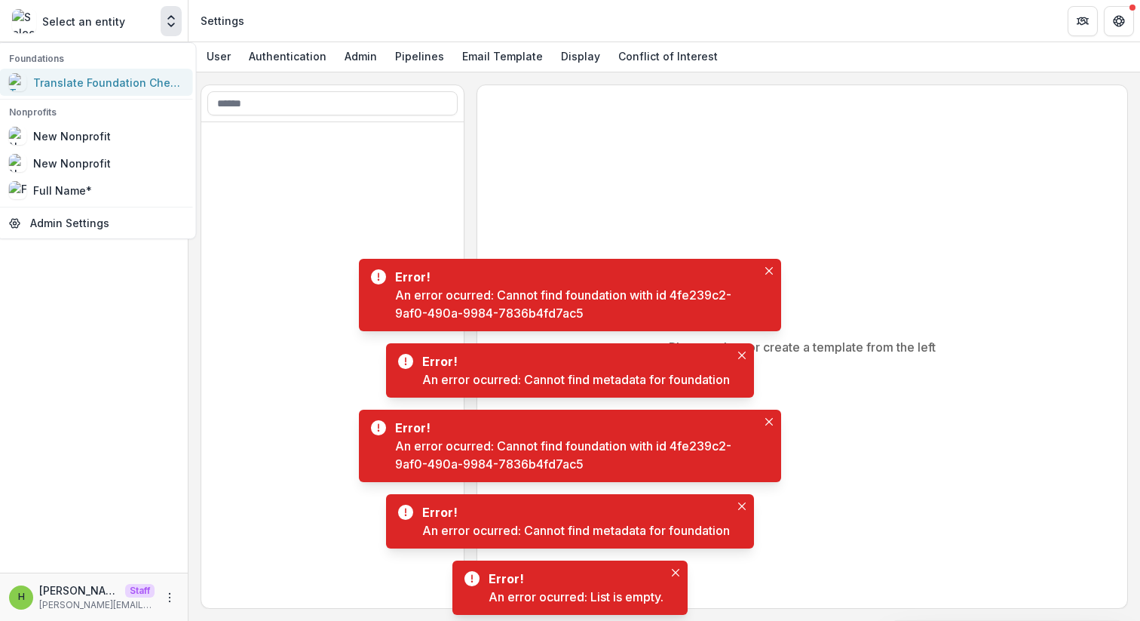  What do you see at coordinates (21, 596) in the screenshot?
I see `div: Himanshu` at bounding box center [21, 596].